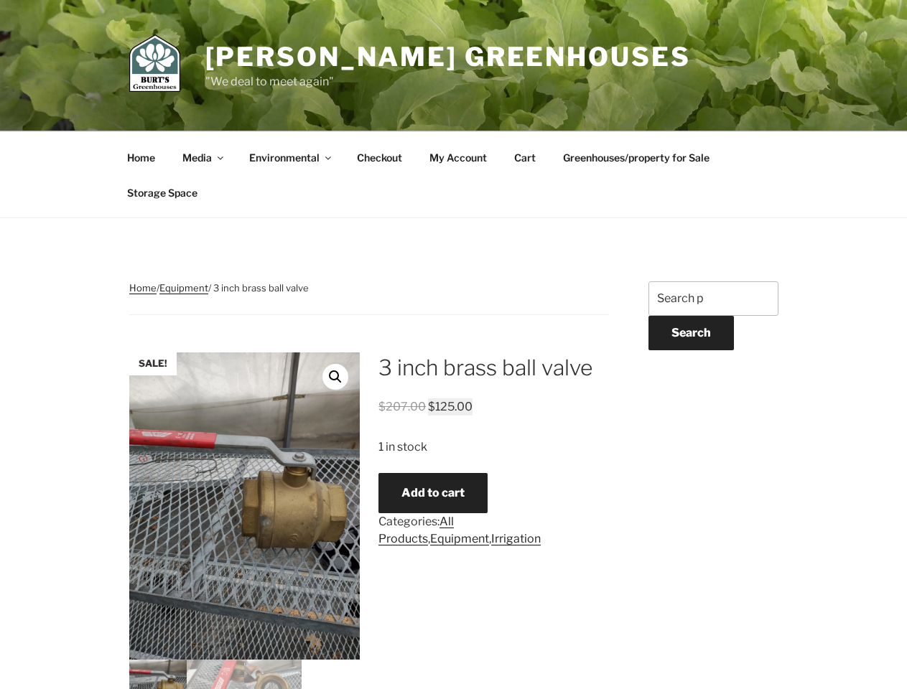 This screenshot has height=689, width=907. I want to click on aside: Blog Sidebar, so click(713, 341).